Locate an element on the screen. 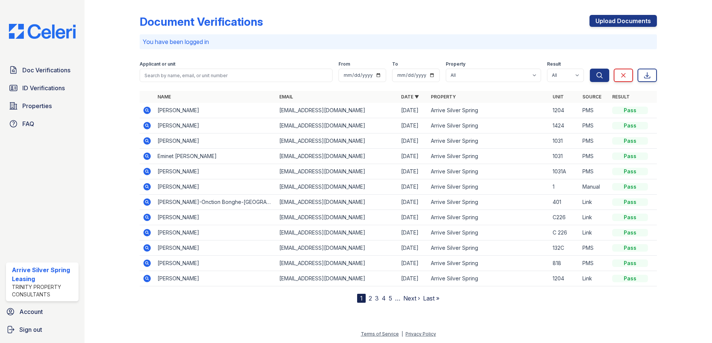 The width and height of the screenshot is (712, 343). td: 401 is located at coordinates (565, 202).